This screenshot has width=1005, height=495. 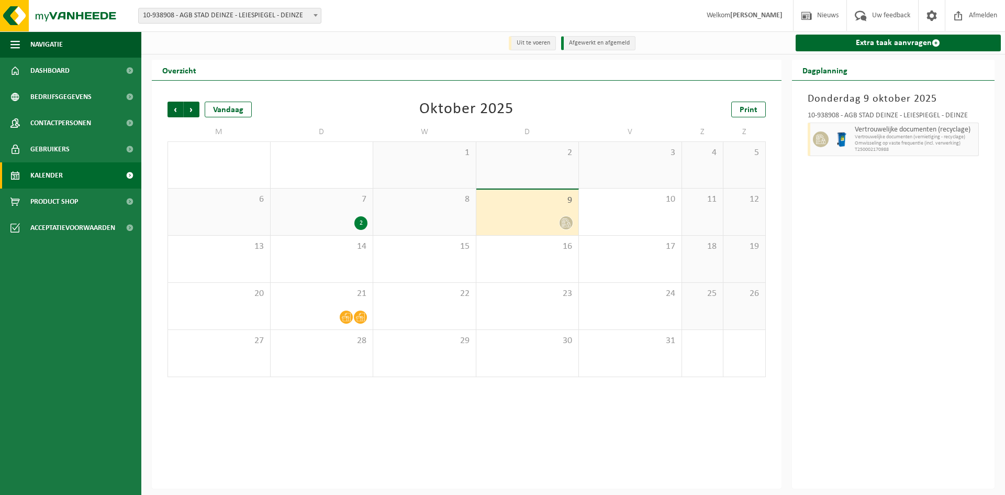 I want to click on span: Volgende, so click(x=192, y=109).